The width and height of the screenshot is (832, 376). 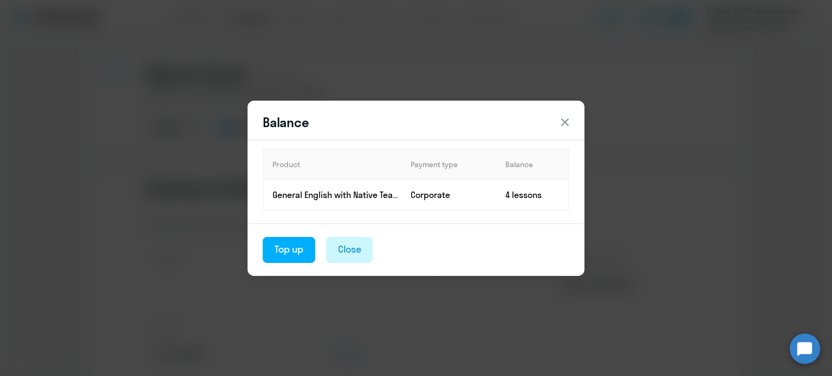 What do you see at coordinates (449, 165) in the screenshot?
I see `th: Payment type` at bounding box center [449, 165].